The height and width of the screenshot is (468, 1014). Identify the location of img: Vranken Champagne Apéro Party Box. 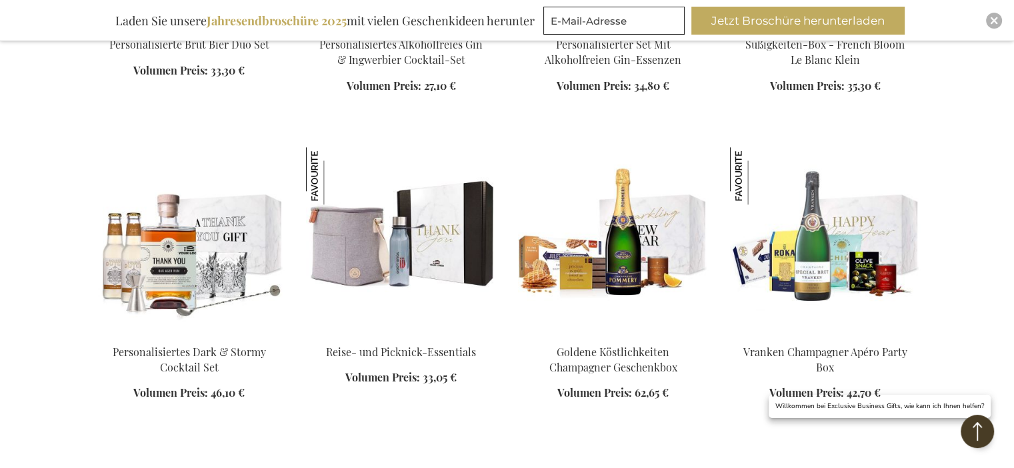
(825, 241).